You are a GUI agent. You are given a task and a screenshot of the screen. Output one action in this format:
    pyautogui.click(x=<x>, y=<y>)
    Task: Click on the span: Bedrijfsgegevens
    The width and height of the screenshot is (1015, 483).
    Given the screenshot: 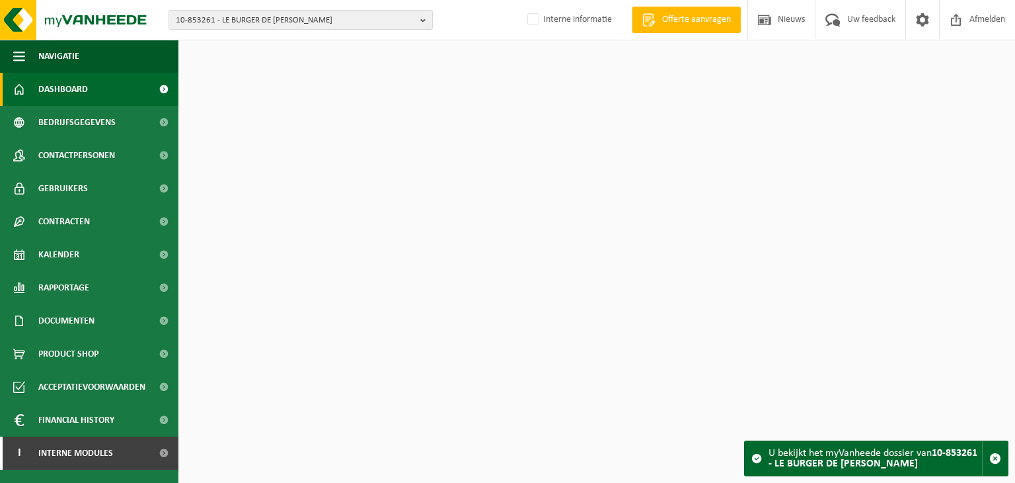 What is the action you would take?
    pyautogui.click(x=77, y=122)
    